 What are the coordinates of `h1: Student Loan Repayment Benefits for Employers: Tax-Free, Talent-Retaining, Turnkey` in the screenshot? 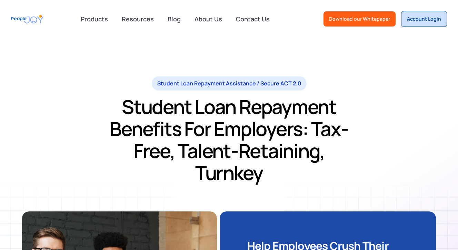 It's located at (229, 140).